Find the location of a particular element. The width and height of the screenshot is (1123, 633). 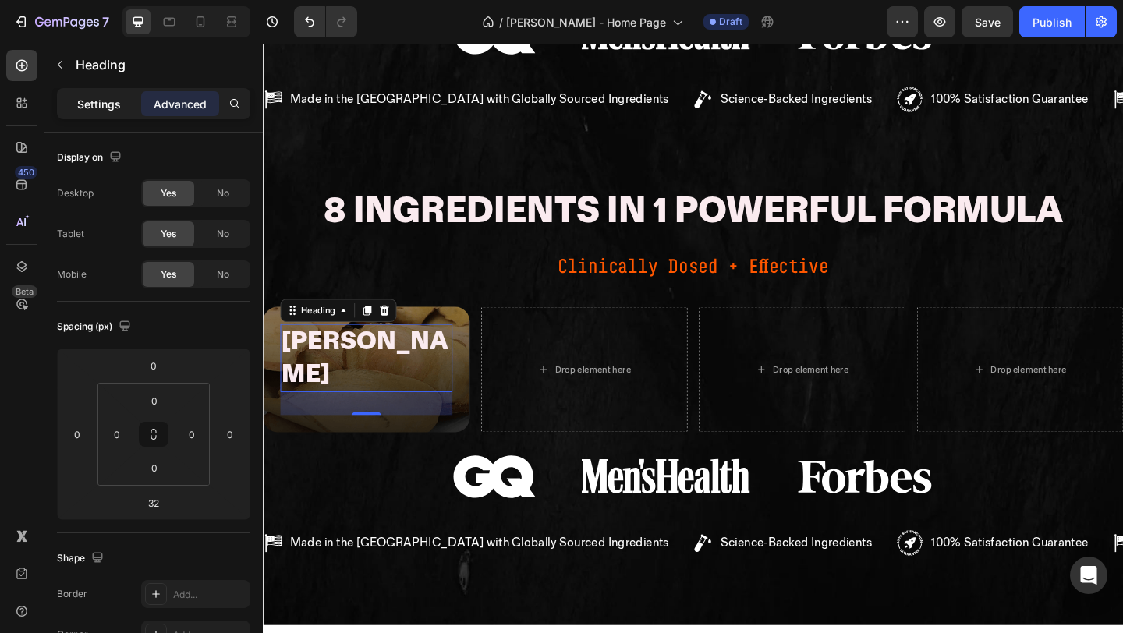

div: Display on is located at coordinates (90, 158).